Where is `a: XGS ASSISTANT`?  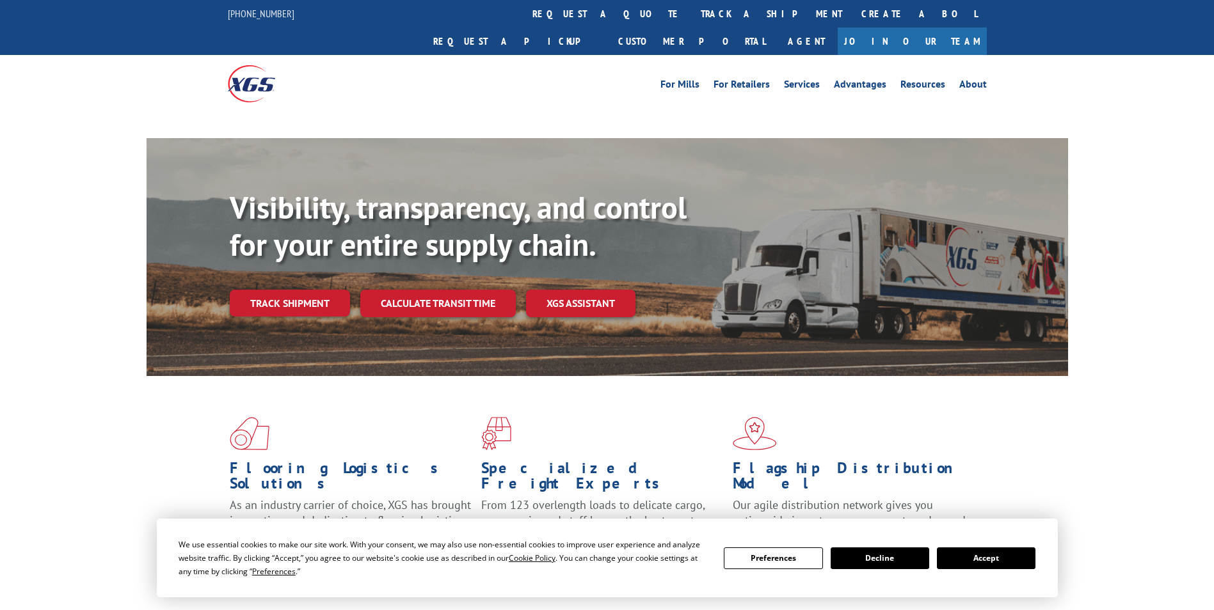
a: XGS ASSISTANT is located at coordinates (580, 303).